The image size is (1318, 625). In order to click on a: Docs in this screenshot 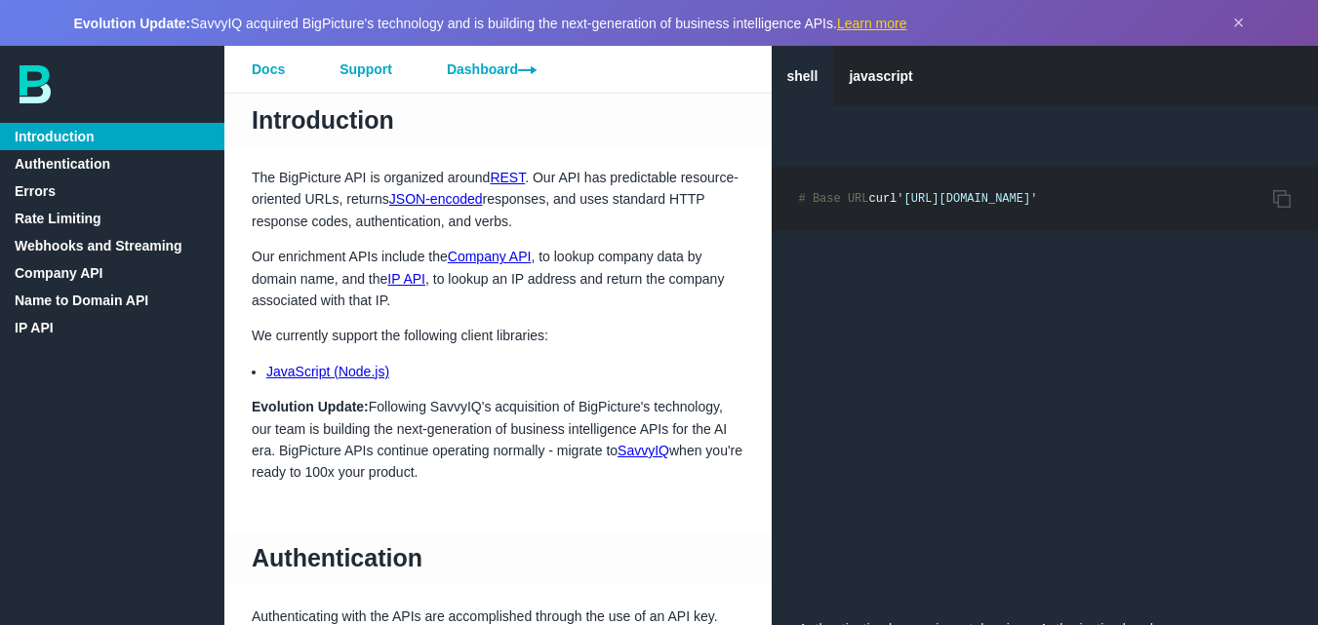, I will do `click(268, 69)`.